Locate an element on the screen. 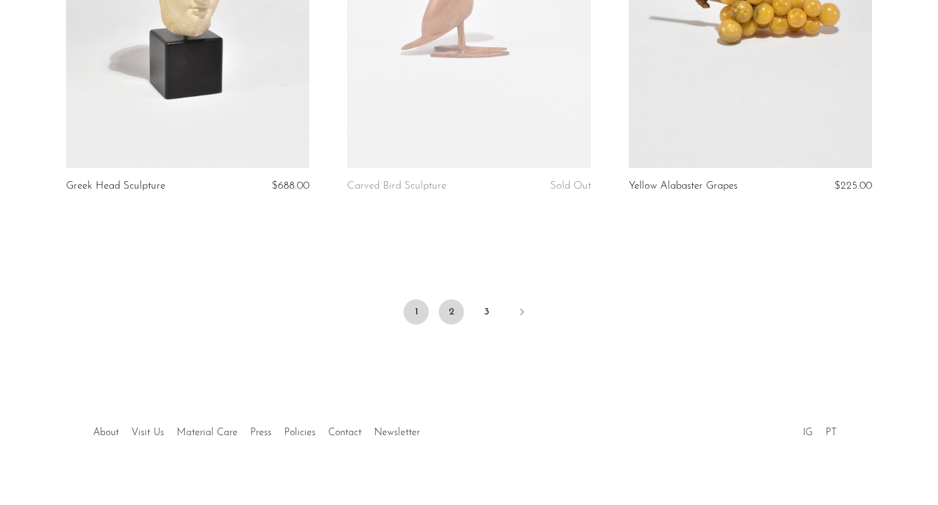 This screenshot has width=938, height=505. a: IG is located at coordinates (808, 433).